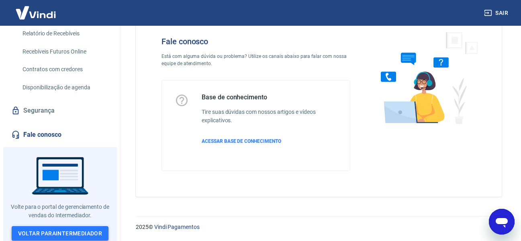  What do you see at coordinates (177, 227) in the screenshot?
I see `a: Vindi Pagamentos` at bounding box center [177, 227].